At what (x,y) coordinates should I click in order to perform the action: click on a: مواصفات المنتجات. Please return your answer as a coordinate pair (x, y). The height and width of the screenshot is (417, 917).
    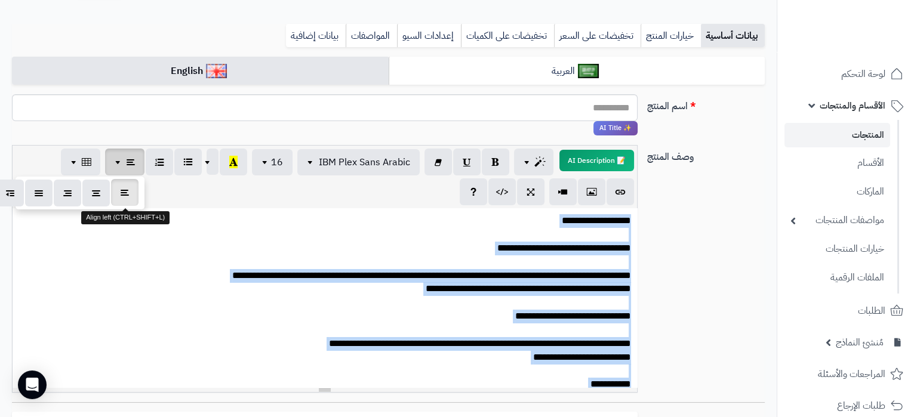
    Looking at the image, I should click on (837, 220).